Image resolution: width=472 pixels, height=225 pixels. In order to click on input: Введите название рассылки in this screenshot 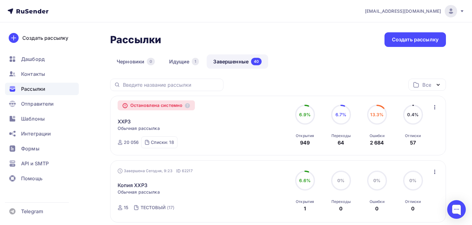, I will do `click(171, 85)`.